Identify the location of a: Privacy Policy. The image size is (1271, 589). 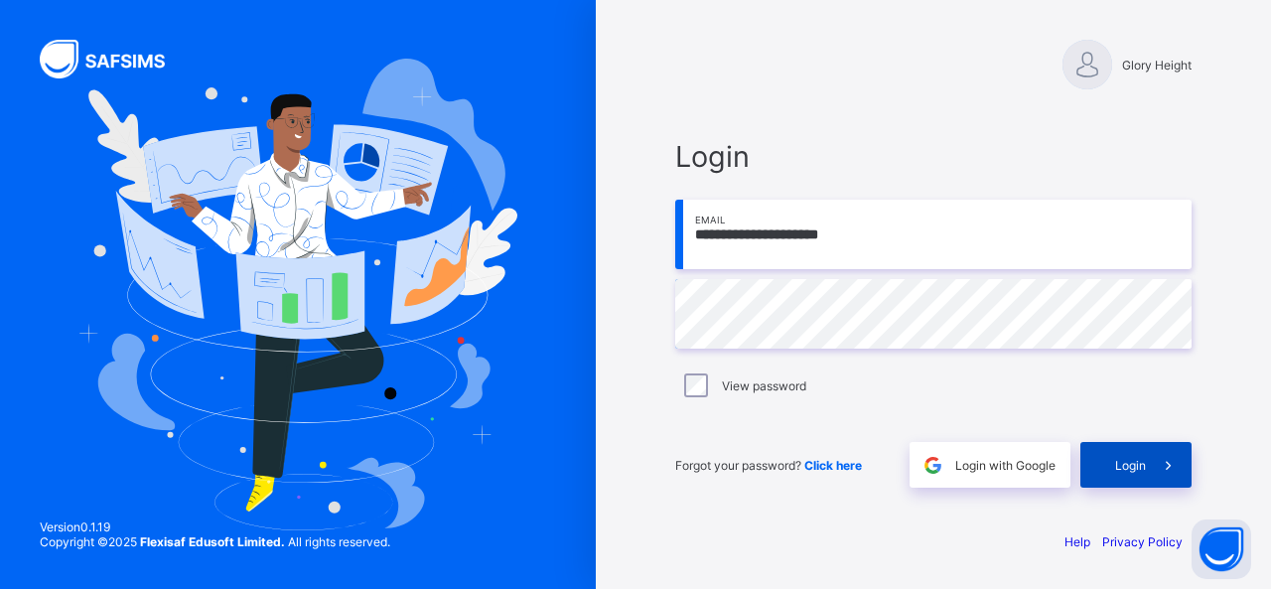
(1142, 541).